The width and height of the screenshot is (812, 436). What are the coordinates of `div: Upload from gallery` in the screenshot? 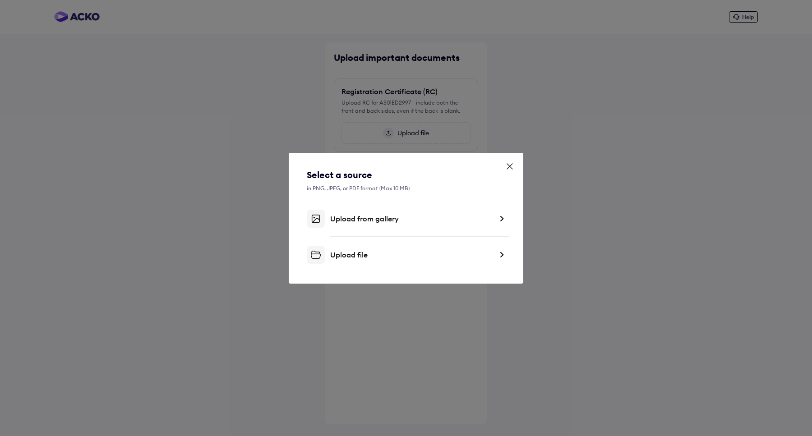 It's located at (411, 219).